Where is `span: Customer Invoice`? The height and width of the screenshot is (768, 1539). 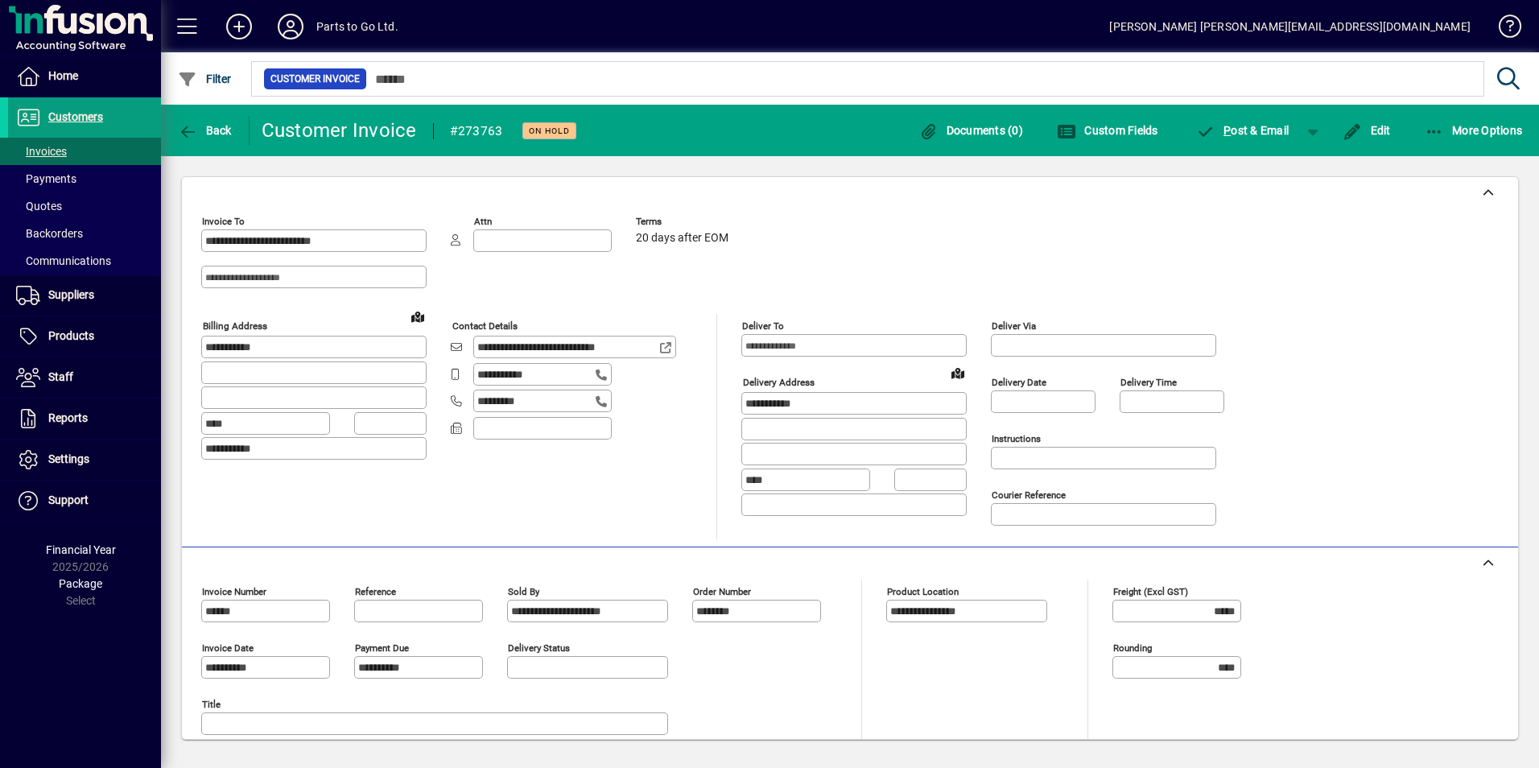
span: Customer Invoice is located at coordinates (315, 79).